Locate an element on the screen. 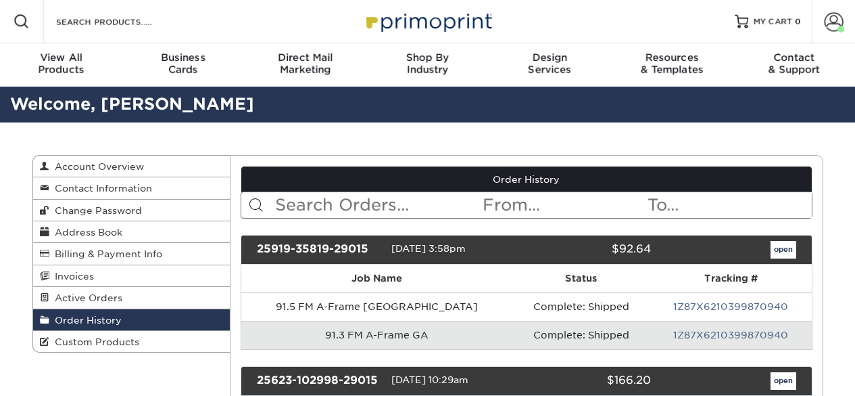 The width and height of the screenshot is (855, 396). span: Contact Information is located at coordinates (101, 188).